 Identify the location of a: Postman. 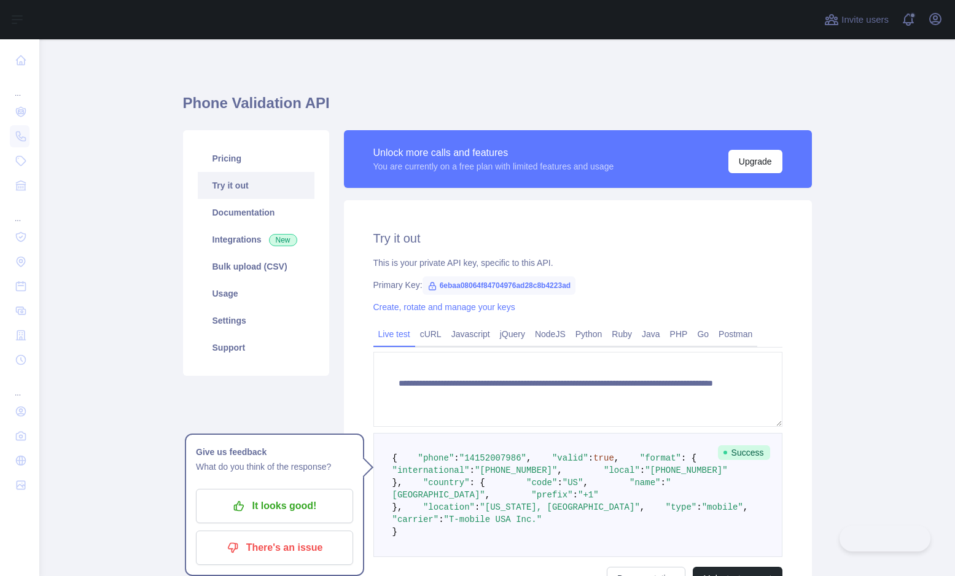
(736, 334).